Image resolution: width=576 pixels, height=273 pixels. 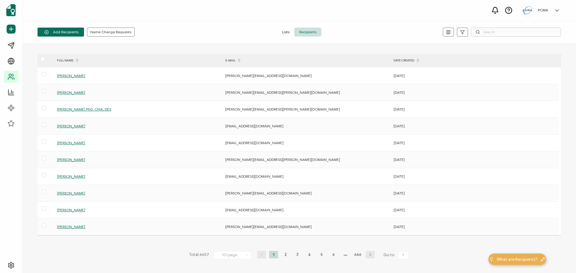 I want to click on button: Name Change Requests, so click(x=111, y=32).